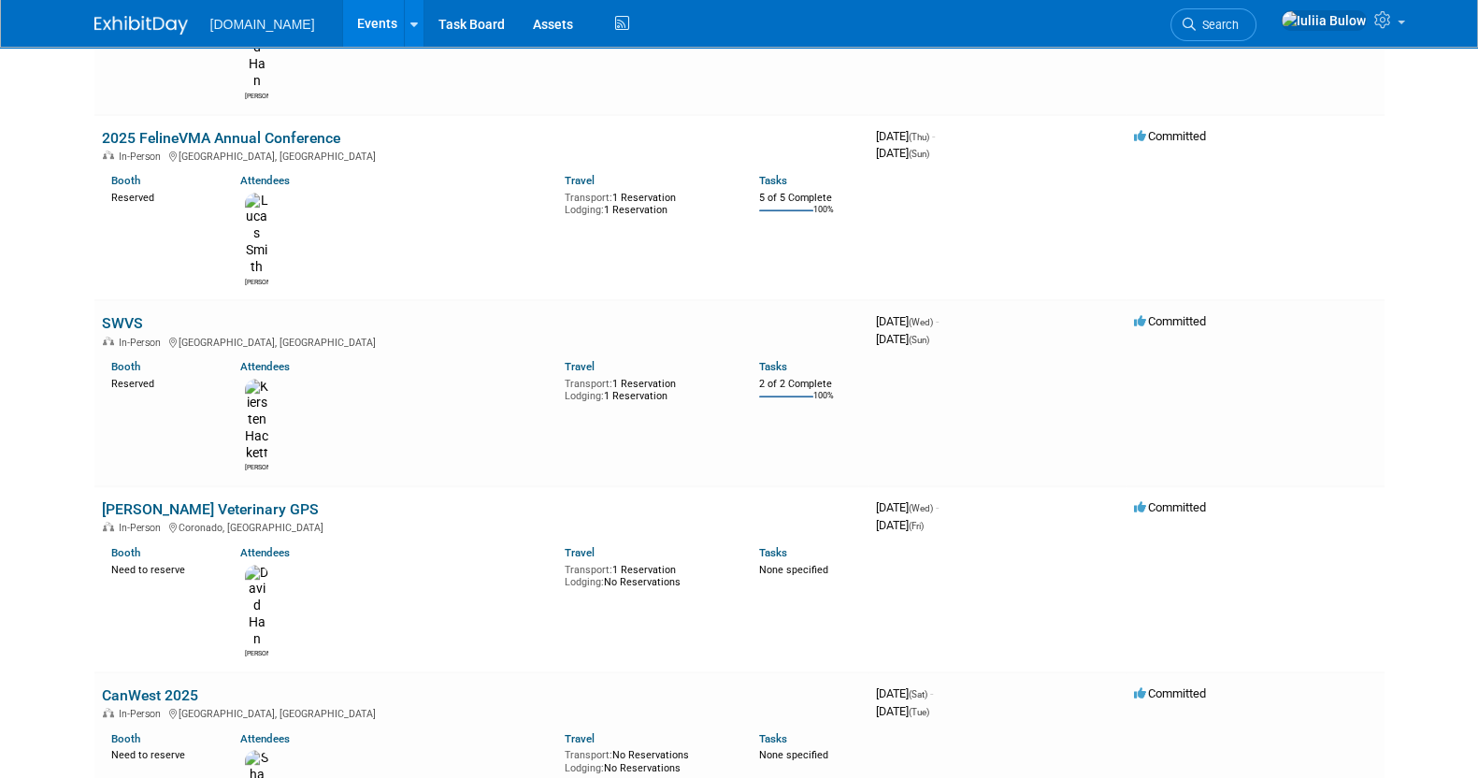 This screenshot has height=778, width=1478. I want to click on div: Kiersten Hackett, so click(256, 467).